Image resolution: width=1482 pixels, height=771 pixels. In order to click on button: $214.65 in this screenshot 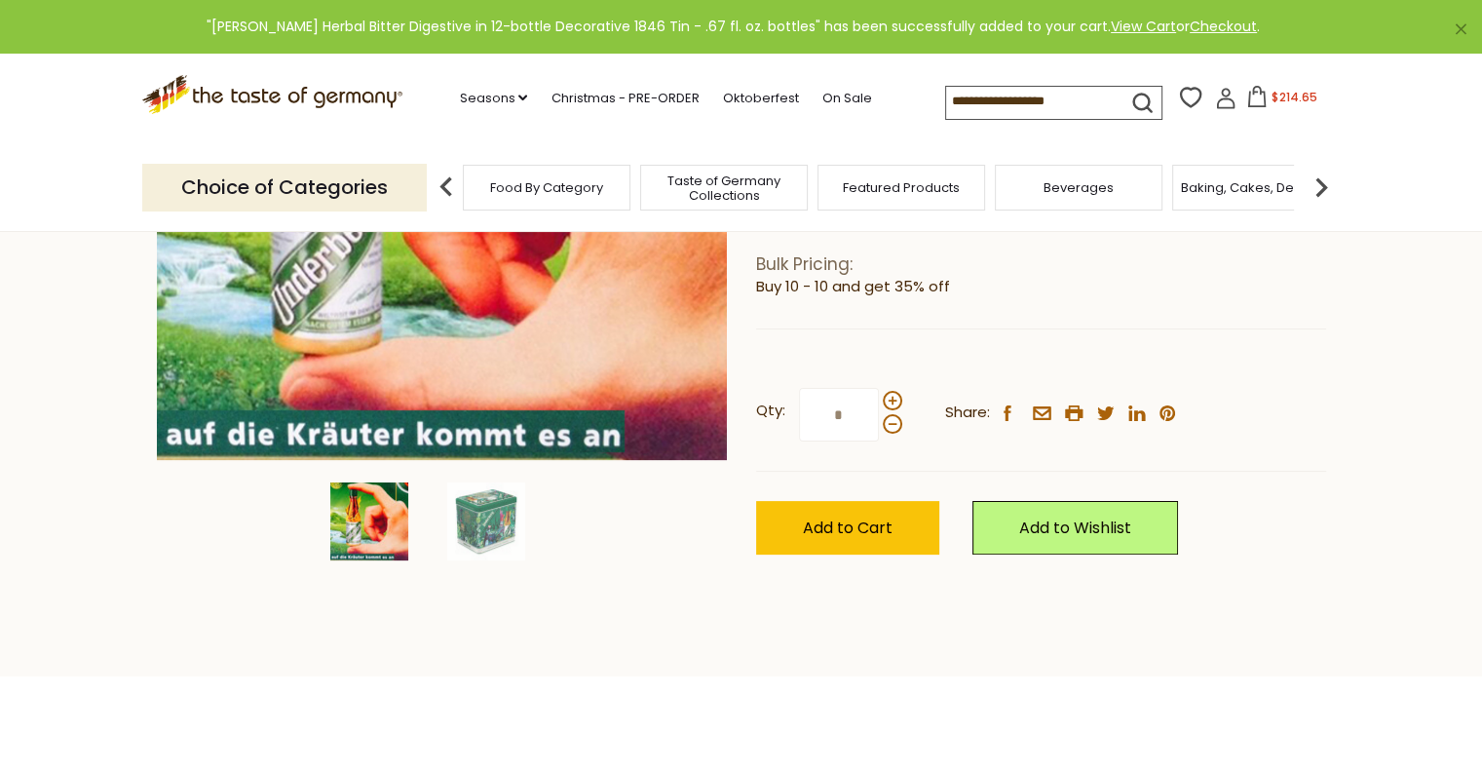, I will do `click(1281, 100)`.